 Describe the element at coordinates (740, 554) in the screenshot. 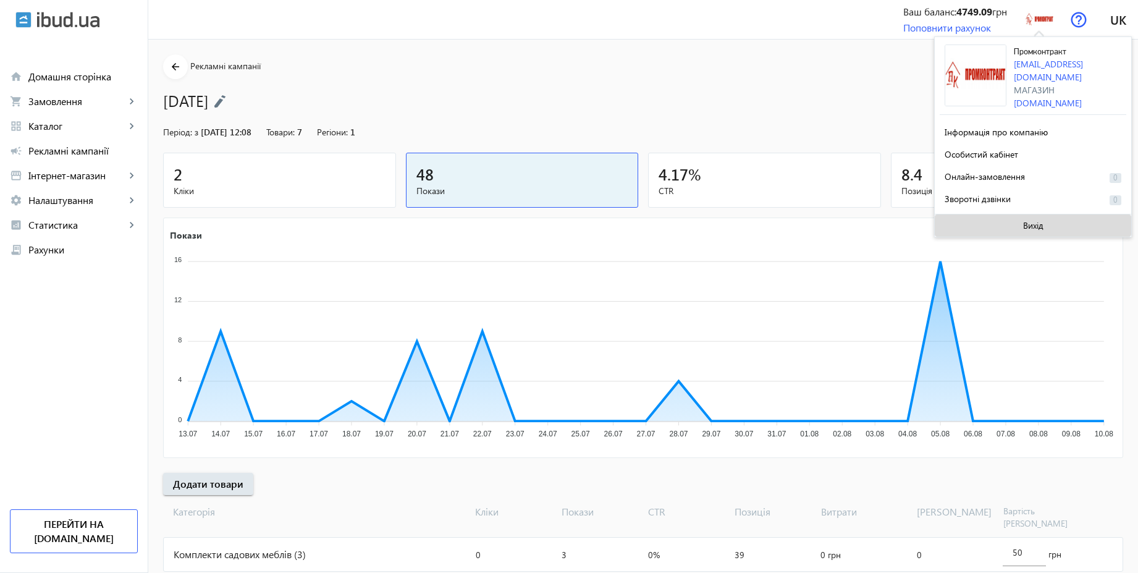

I see `span: 39` at that location.